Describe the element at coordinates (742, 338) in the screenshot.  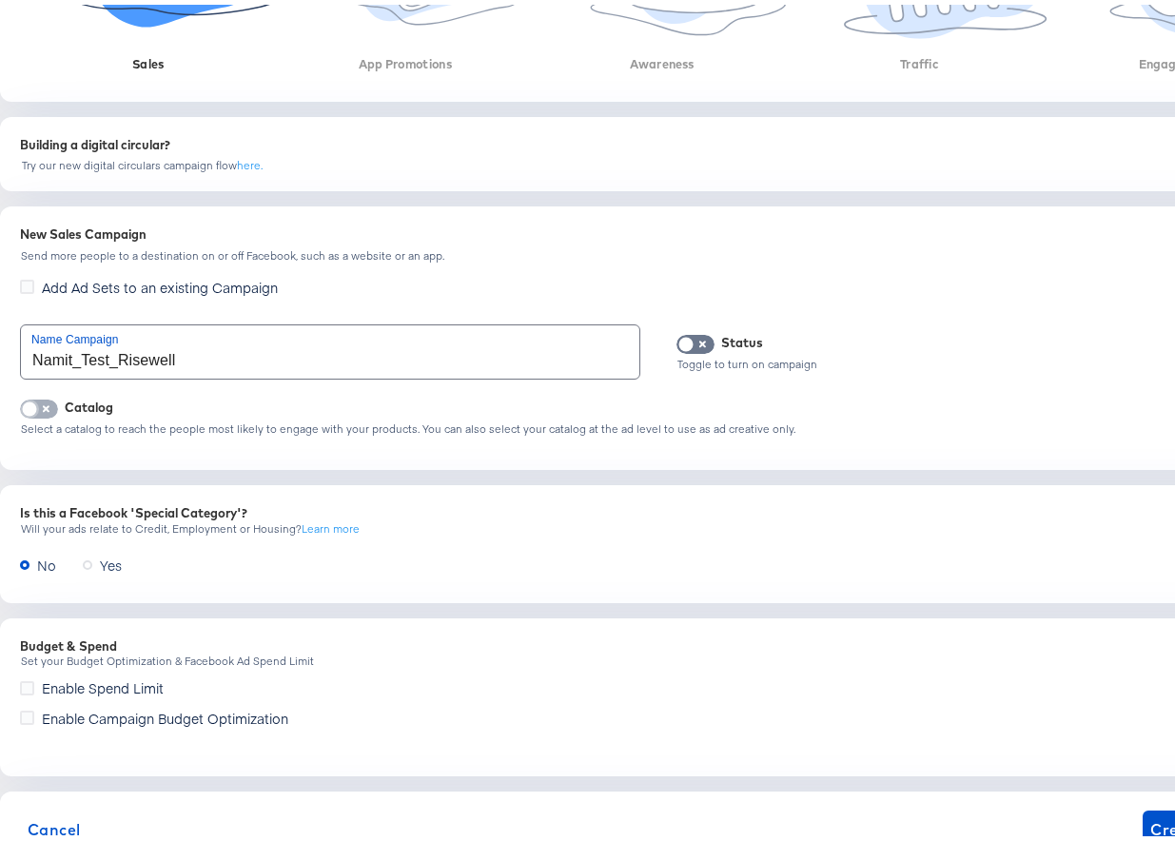
I see `div: Status` at that location.